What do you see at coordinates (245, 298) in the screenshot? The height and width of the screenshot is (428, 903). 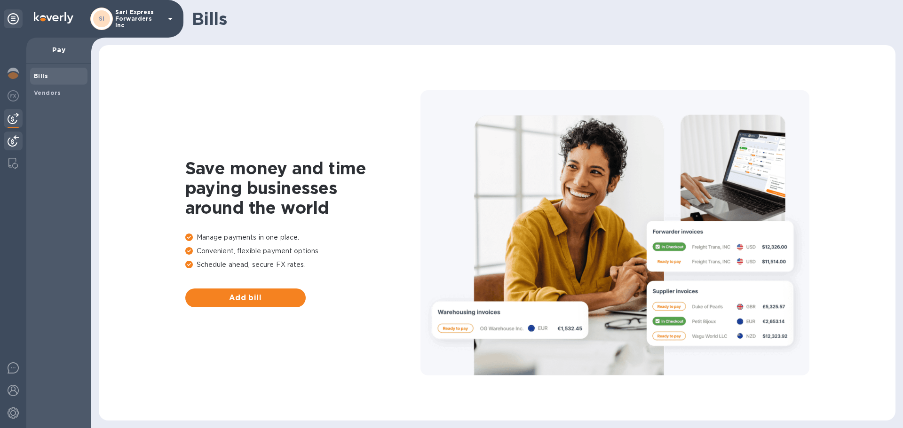 I see `span: Add bill` at bounding box center [245, 298].